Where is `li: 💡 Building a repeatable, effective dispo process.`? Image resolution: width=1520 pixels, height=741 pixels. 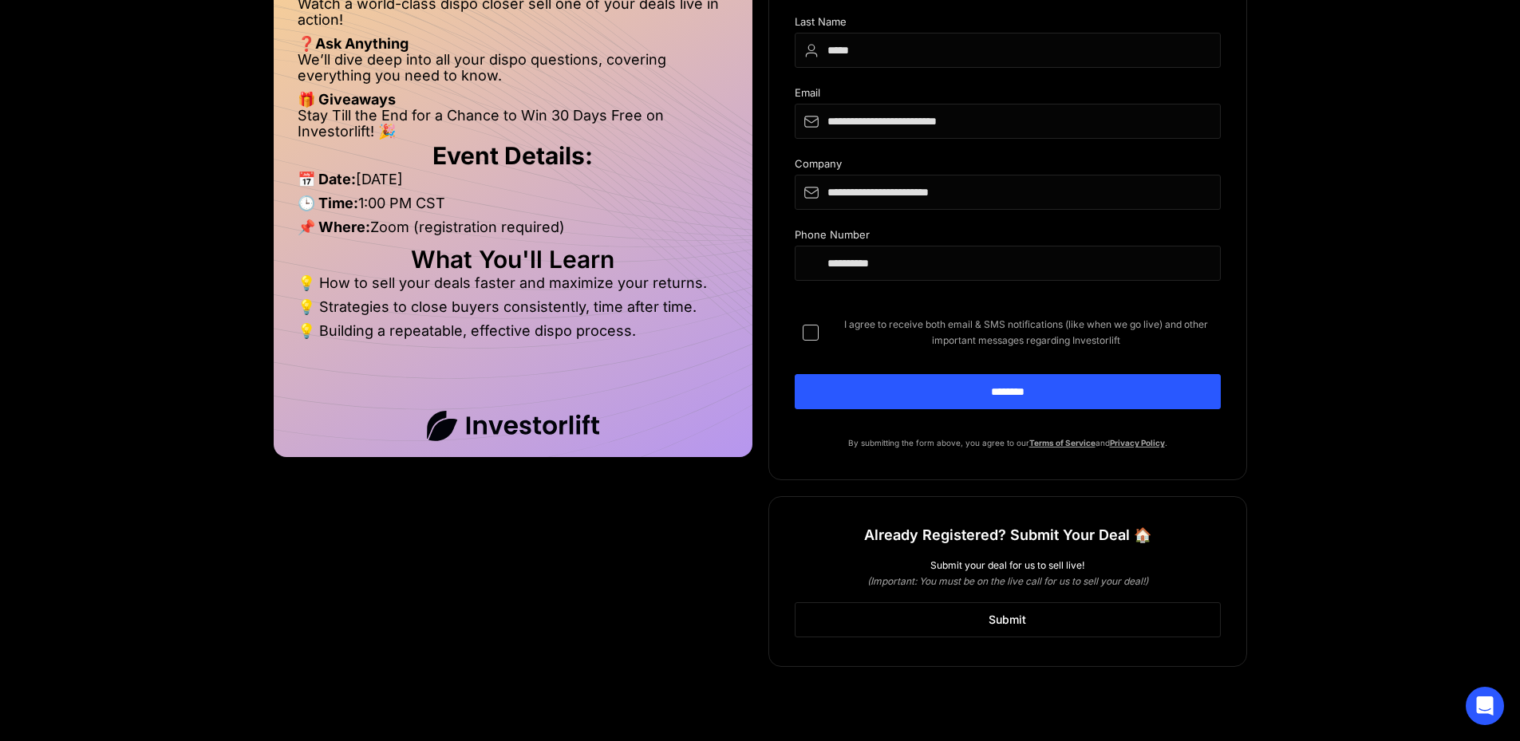 li: 💡 Building a repeatable, effective dispo process. is located at coordinates (513, 331).